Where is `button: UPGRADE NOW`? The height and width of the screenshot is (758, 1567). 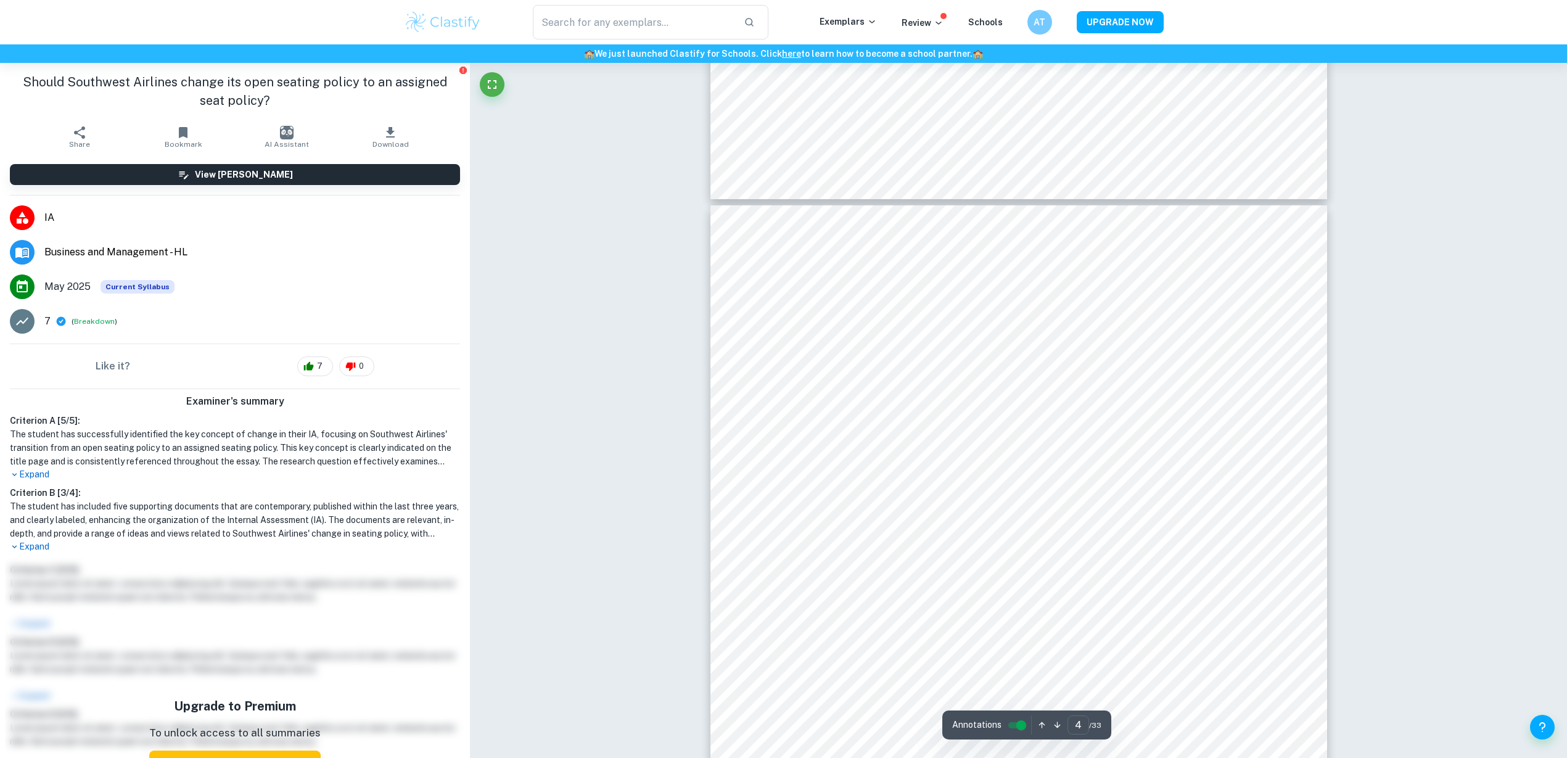
button: UPGRADE NOW is located at coordinates (1120, 22).